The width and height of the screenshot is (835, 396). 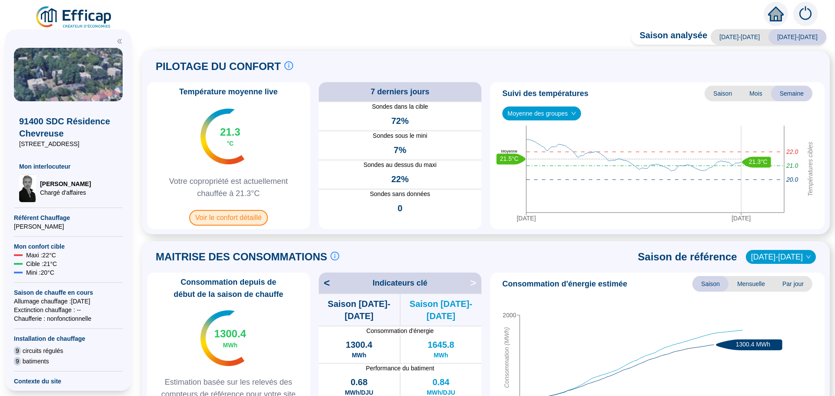 I want to click on span: Référent Chauffage, so click(x=68, y=218).